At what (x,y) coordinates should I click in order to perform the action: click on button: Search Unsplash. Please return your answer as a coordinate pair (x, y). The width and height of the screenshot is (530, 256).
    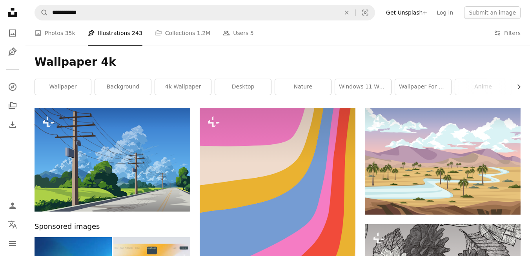
    Looking at the image, I should click on (42, 13).